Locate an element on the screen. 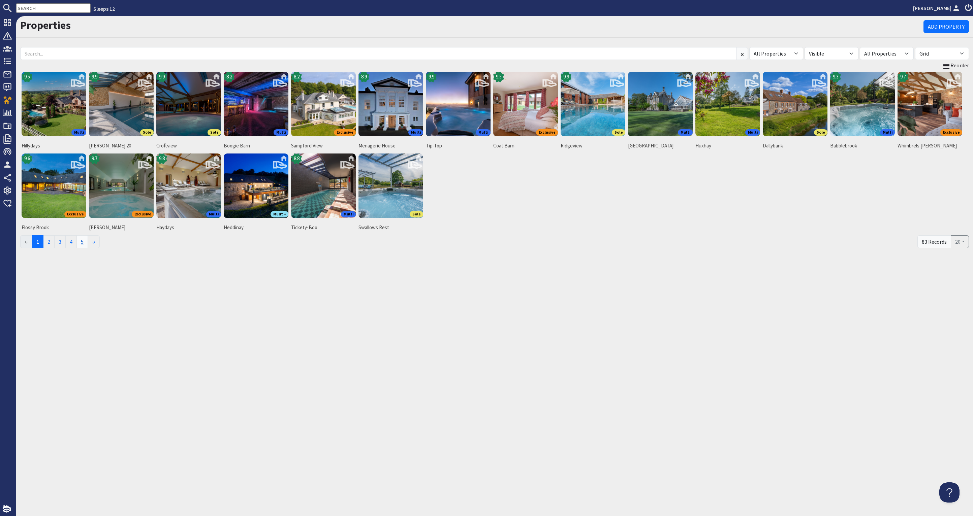  span: 9.7 is located at coordinates (94, 159).